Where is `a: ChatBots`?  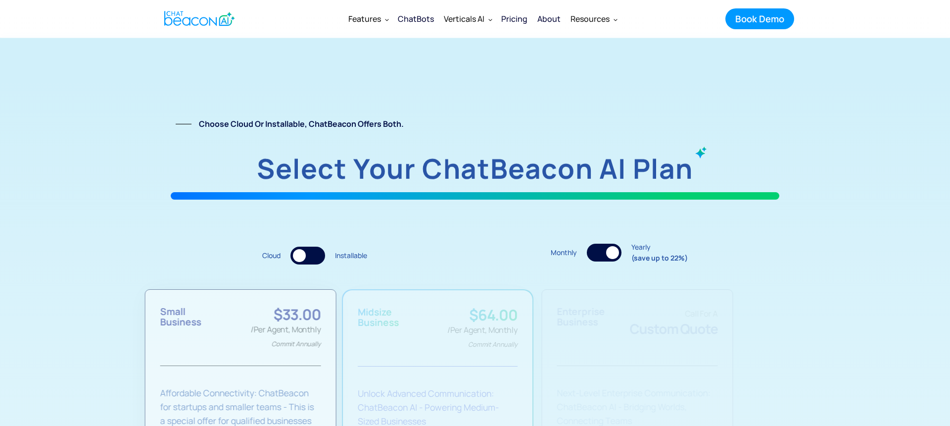 a: ChatBots is located at coordinates (416, 19).